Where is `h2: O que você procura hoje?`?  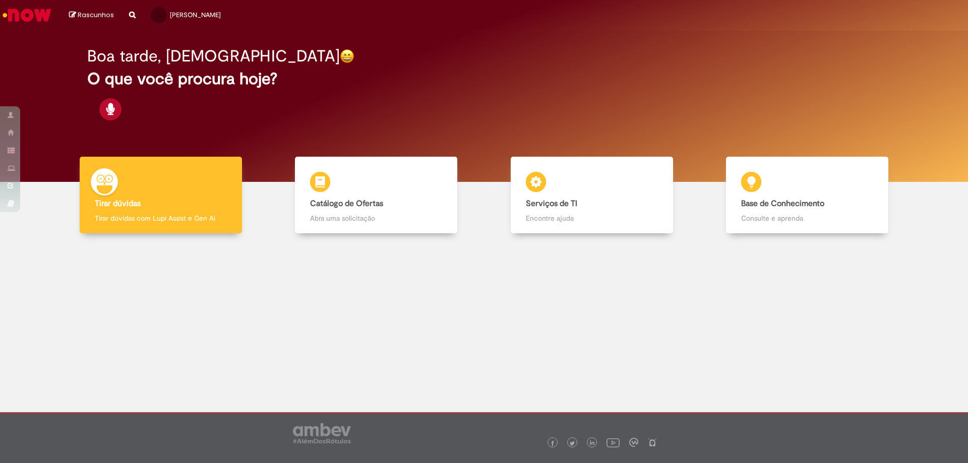 h2: O que você procura hoje? is located at coordinates (484, 79).